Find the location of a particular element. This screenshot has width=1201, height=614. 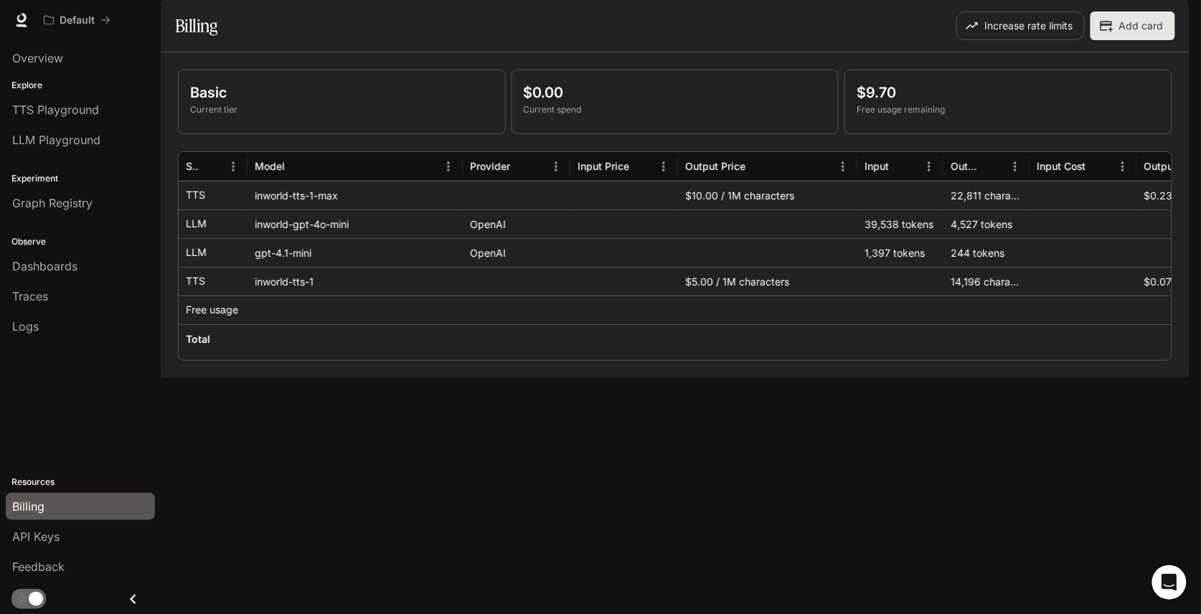

div: inworld-tts-1-max is located at coordinates (355, 195).